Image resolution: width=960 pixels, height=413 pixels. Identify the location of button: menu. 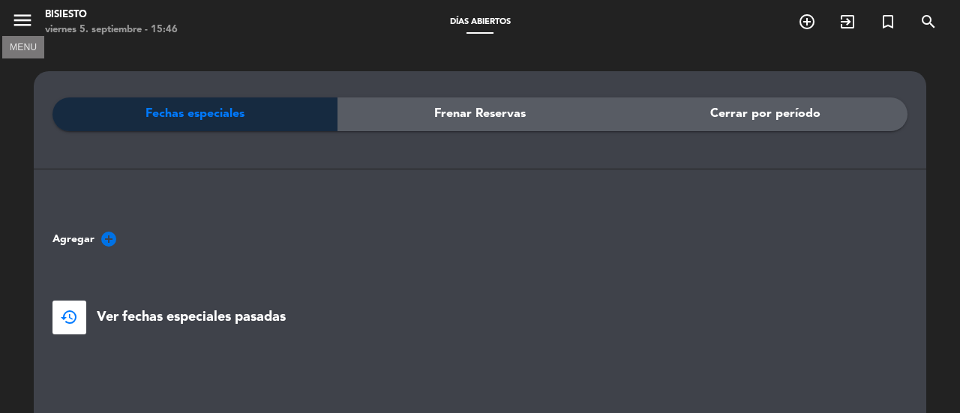
(23, 23).